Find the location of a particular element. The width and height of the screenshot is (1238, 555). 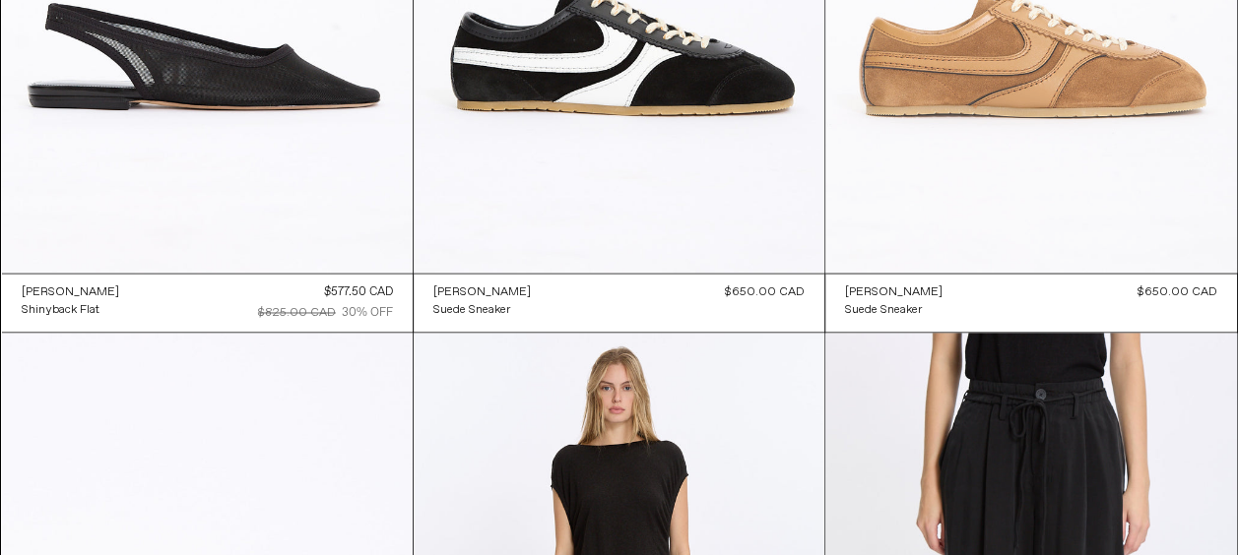

div: Shinyback Flat is located at coordinates (60, 310).